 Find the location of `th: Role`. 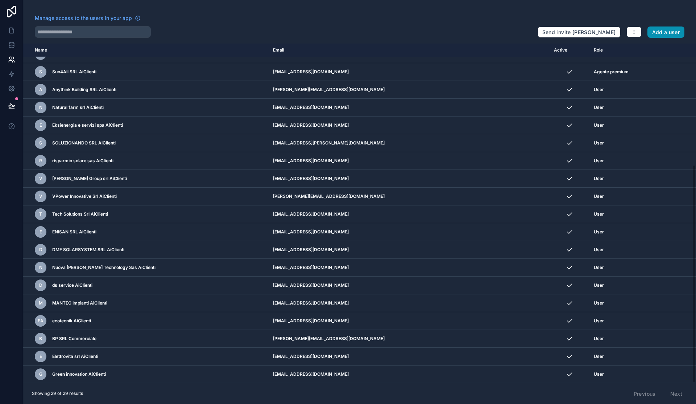

th: Role is located at coordinates (628, 50).